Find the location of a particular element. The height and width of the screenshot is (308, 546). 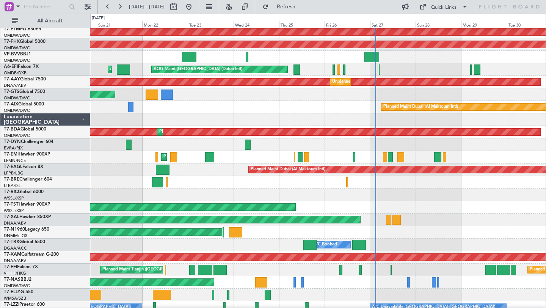

span: T7-GTS is located at coordinates (11, 92).